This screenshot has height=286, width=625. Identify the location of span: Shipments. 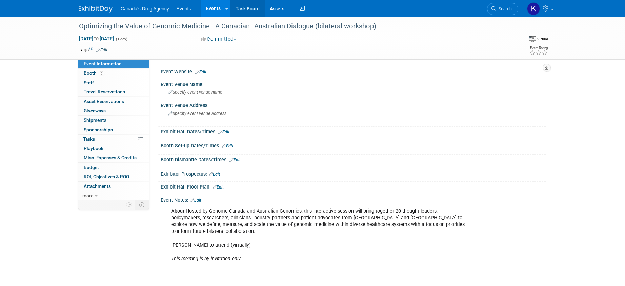
(95, 120).